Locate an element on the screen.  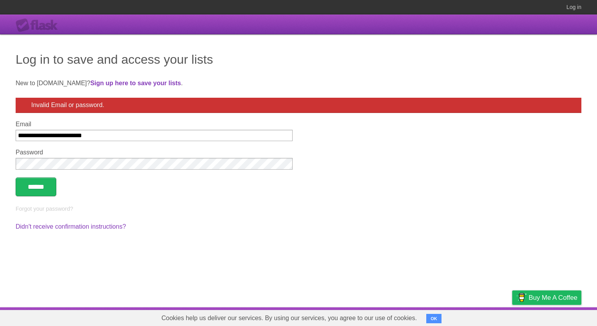
span: Buy me a coffee is located at coordinates (553, 297).